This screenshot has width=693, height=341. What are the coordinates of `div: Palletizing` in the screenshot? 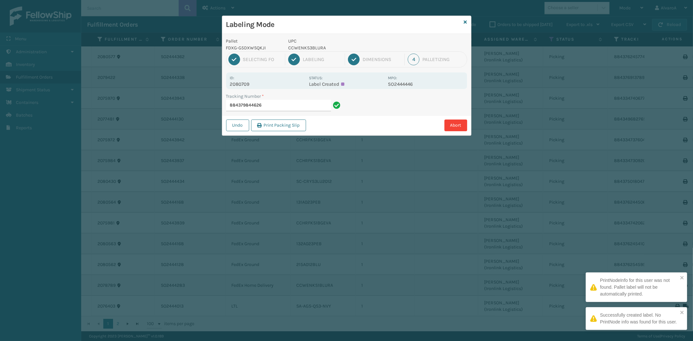 It's located at (444, 59).